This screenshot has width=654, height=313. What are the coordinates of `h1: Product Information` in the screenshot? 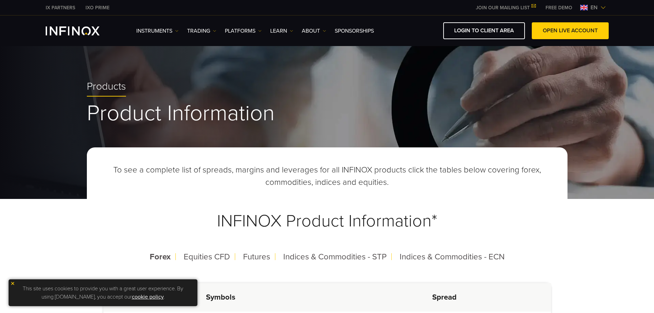 It's located at (327, 113).